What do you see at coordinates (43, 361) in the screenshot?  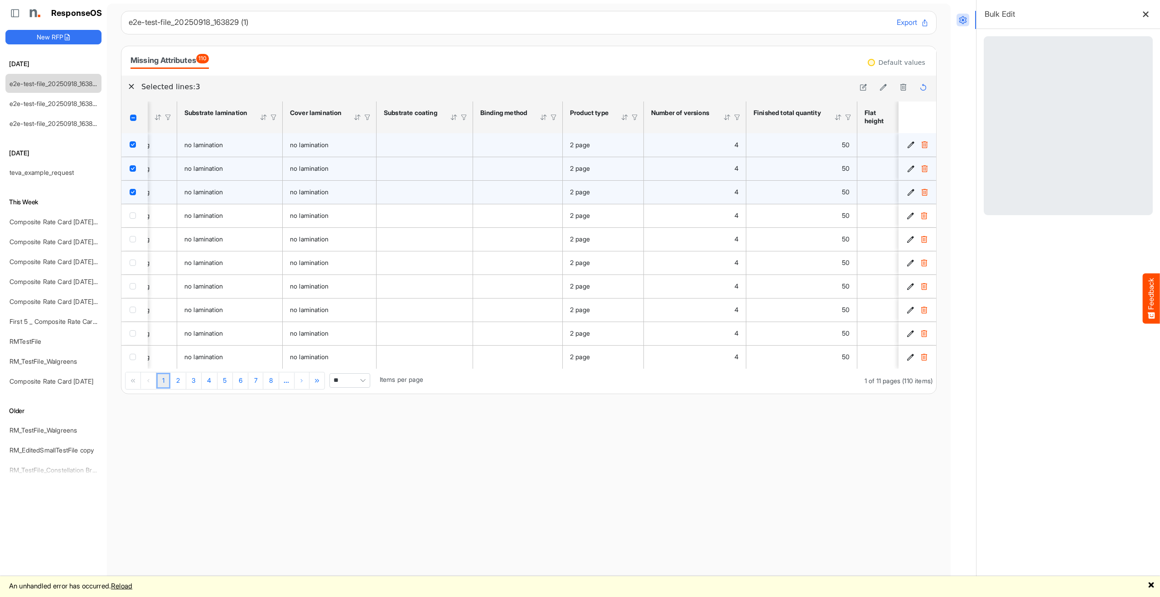 I see `a: RM_TestFile_Walgreens` at bounding box center [43, 361].